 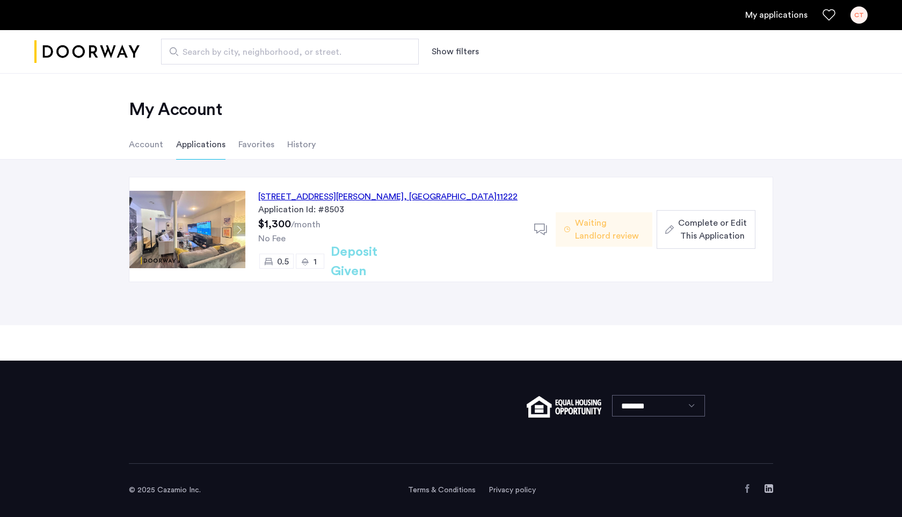 I want to click on a: Cazamio logo, so click(x=87, y=52).